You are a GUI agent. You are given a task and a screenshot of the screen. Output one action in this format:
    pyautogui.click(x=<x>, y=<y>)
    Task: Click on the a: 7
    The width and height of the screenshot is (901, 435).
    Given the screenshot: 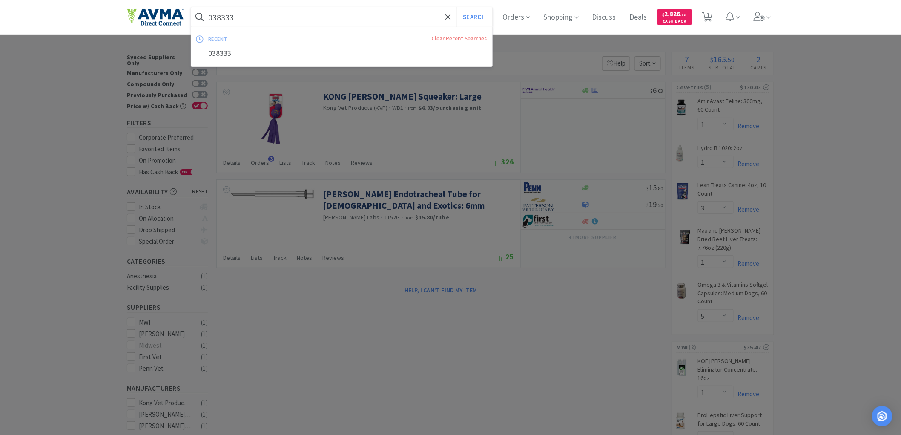 What is the action you would take?
    pyautogui.click(x=707, y=18)
    